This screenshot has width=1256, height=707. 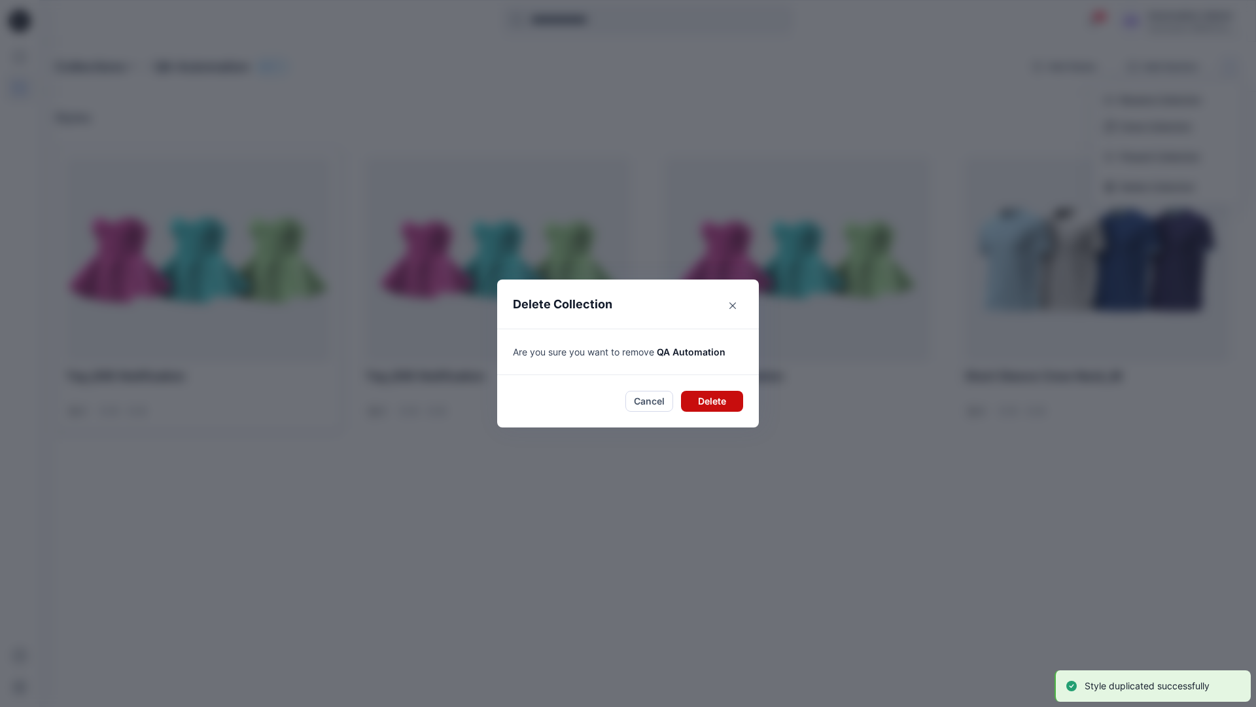 What do you see at coordinates (628, 351) in the screenshot?
I see `p: Are you sure you want to remove` at bounding box center [628, 351].